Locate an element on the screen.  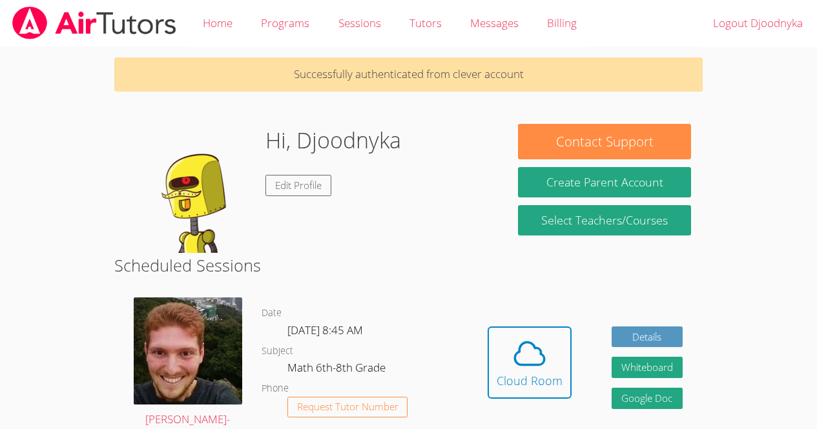
dd: Math 6th-8th Grade is located at coordinates (338, 370).